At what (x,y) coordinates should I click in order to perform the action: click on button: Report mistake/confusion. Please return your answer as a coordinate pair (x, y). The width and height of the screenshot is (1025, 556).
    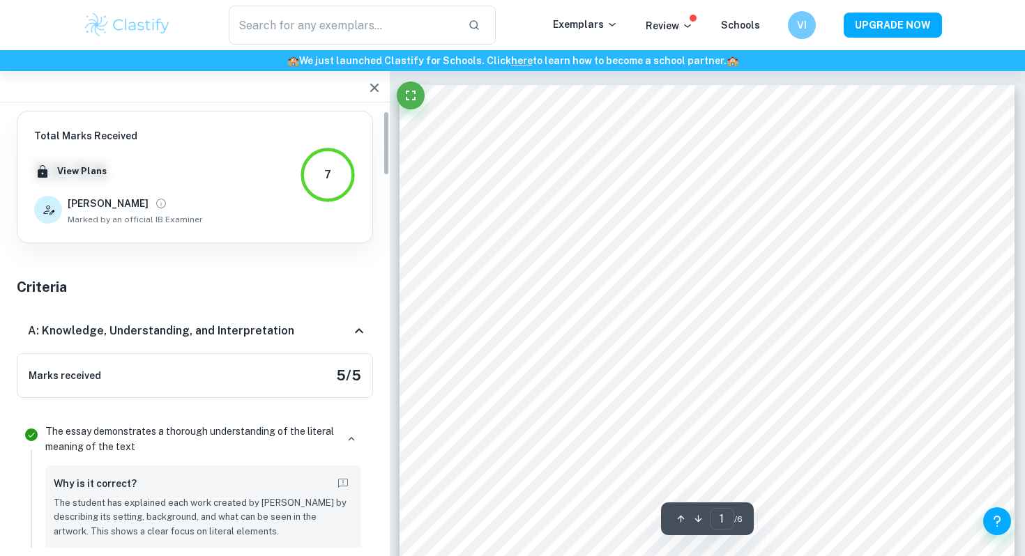
    Looking at the image, I should click on (343, 484).